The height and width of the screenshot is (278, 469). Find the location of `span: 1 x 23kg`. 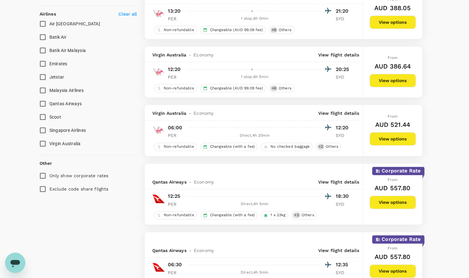

span: 1 x 23kg is located at coordinates (278, 215).